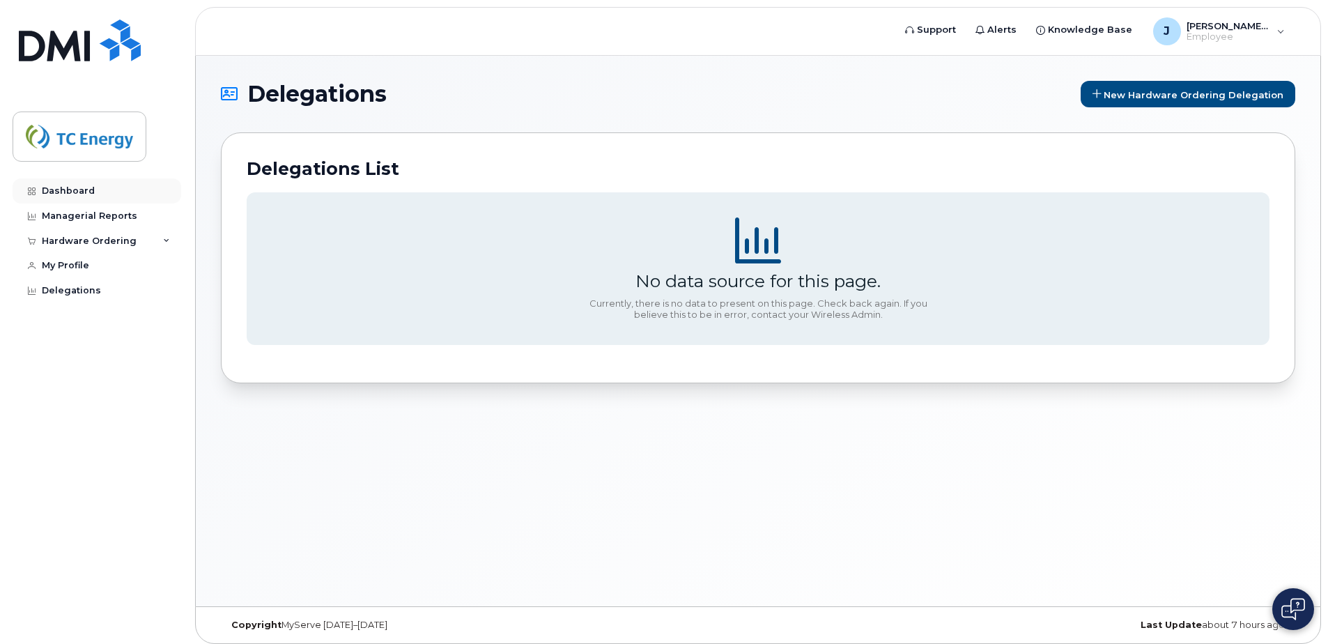  What do you see at coordinates (758, 309) in the screenshot?
I see `div: Currently, there is no data to present on this page. Check back again. If you believe this to be ...` at bounding box center [758, 309].